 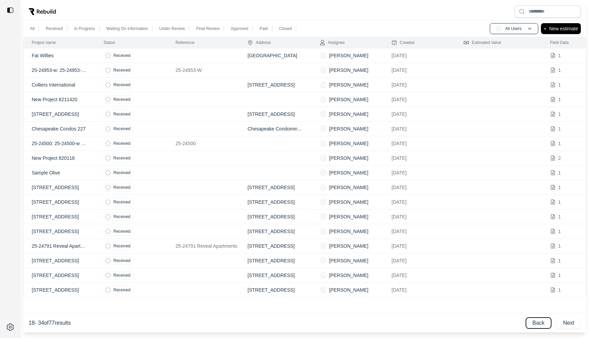 What do you see at coordinates (84, 29) in the screenshot?
I see `p: In Progress` at bounding box center [84, 29].